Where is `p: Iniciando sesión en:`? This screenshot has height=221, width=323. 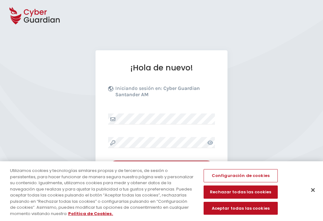 p: Iniciando sesión en: is located at coordinates (164, 93).